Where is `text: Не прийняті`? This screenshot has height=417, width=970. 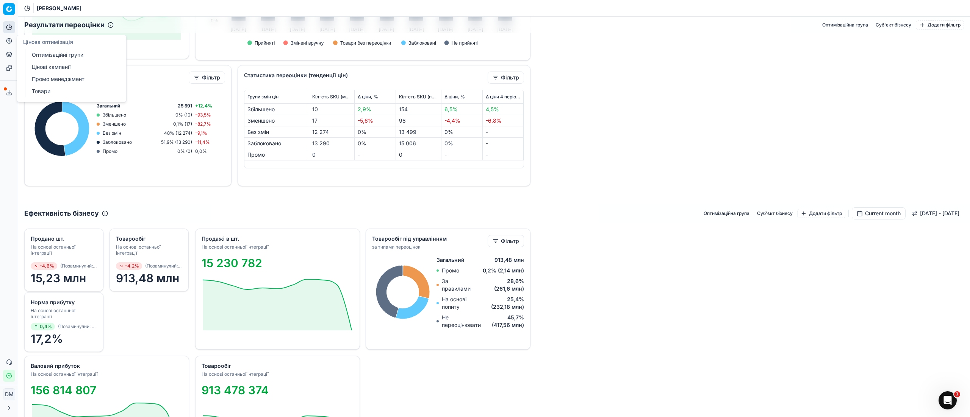 text: Не прийняті is located at coordinates (465, 43).